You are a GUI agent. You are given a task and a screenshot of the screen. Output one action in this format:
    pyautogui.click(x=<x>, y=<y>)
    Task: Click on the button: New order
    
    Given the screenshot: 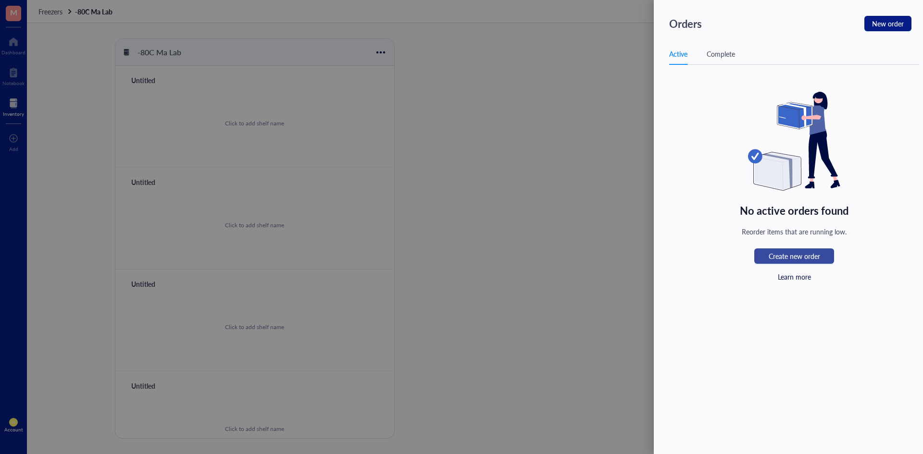 What is the action you would take?
    pyautogui.click(x=888, y=24)
    